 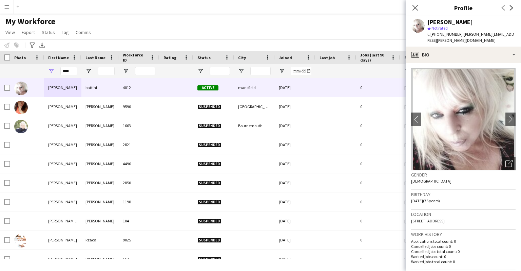 What do you see at coordinates (464, 174) in the screenshot?
I see `h3: Gender` at bounding box center [464, 174].